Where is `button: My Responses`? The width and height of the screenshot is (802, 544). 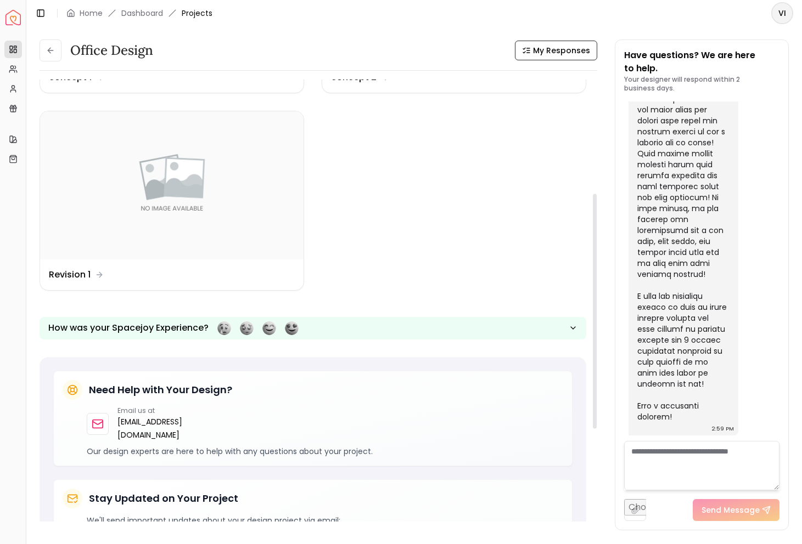
button: My Responses is located at coordinates (556, 50).